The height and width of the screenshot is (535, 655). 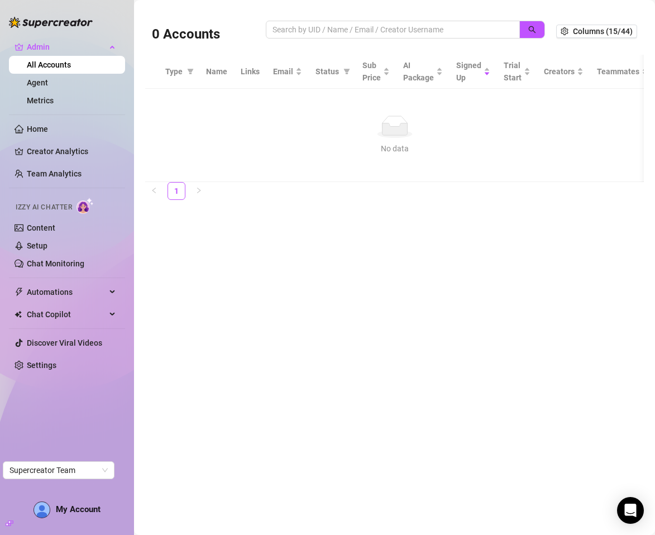 I want to click on span: setting, so click(x=564, y=31).